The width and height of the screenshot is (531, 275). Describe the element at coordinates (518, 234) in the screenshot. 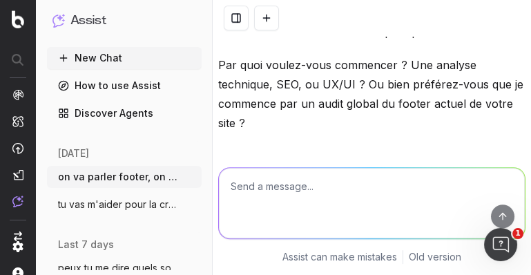

I see `span: 1` at that location.